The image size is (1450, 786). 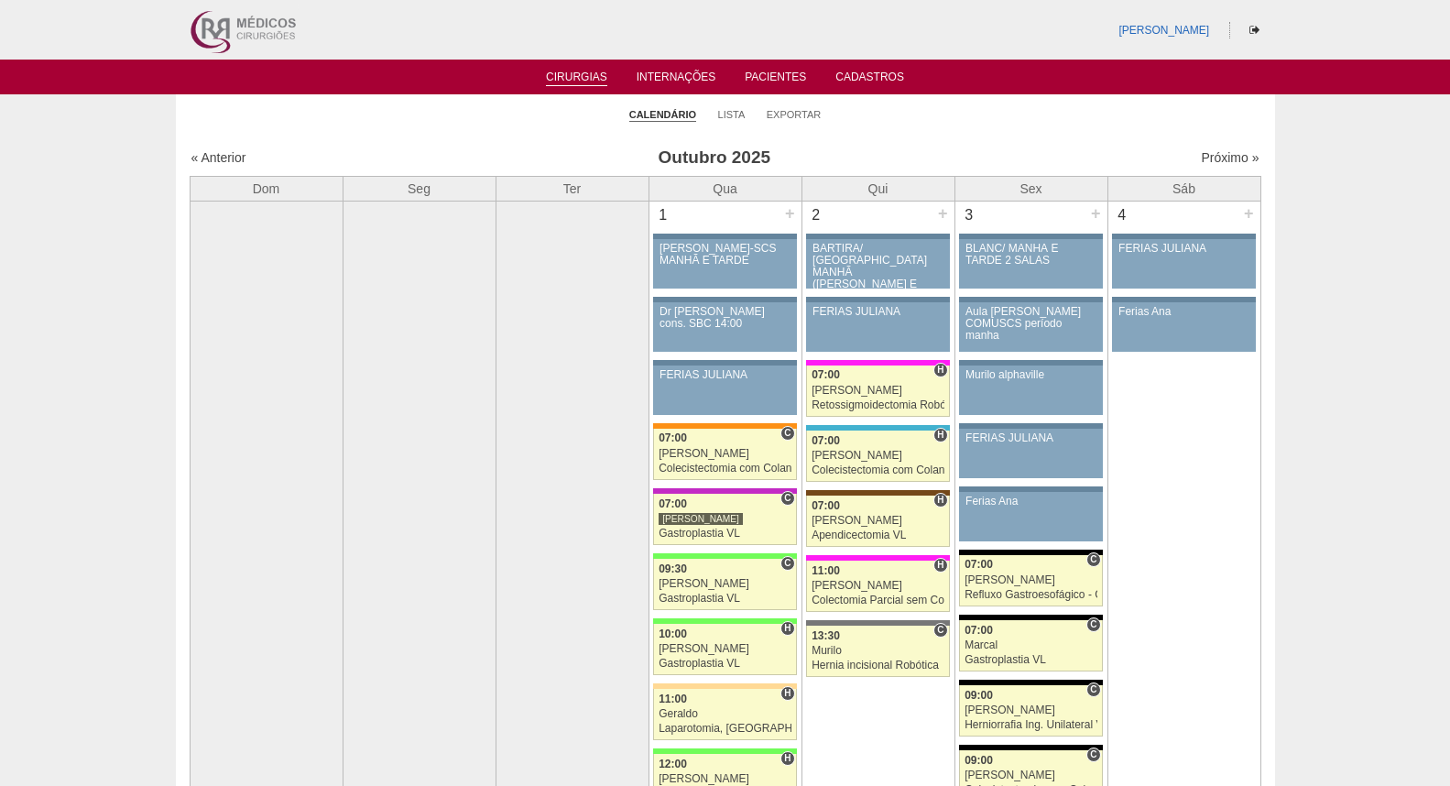 I want to click on div: 3, so click(x=969, y=215).